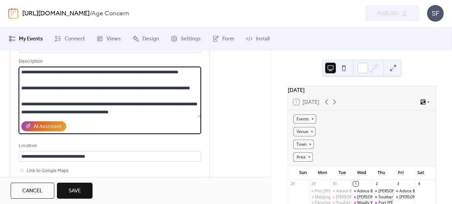 The image size is (452, 204). What do you see at coordinates (44, 126) in the screenshot?
I see `button: AI Assistant` at bounding box center [44, 126].